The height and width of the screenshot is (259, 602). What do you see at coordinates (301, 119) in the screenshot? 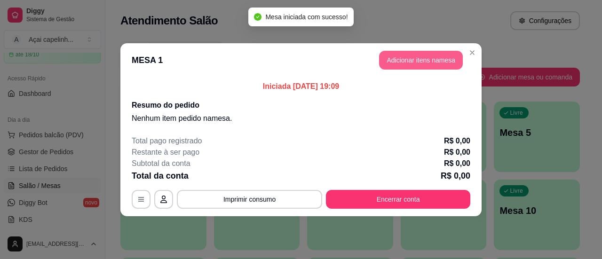
I see `p: Nenhum item pedido na mesa .` at bounding box center [301, 119].